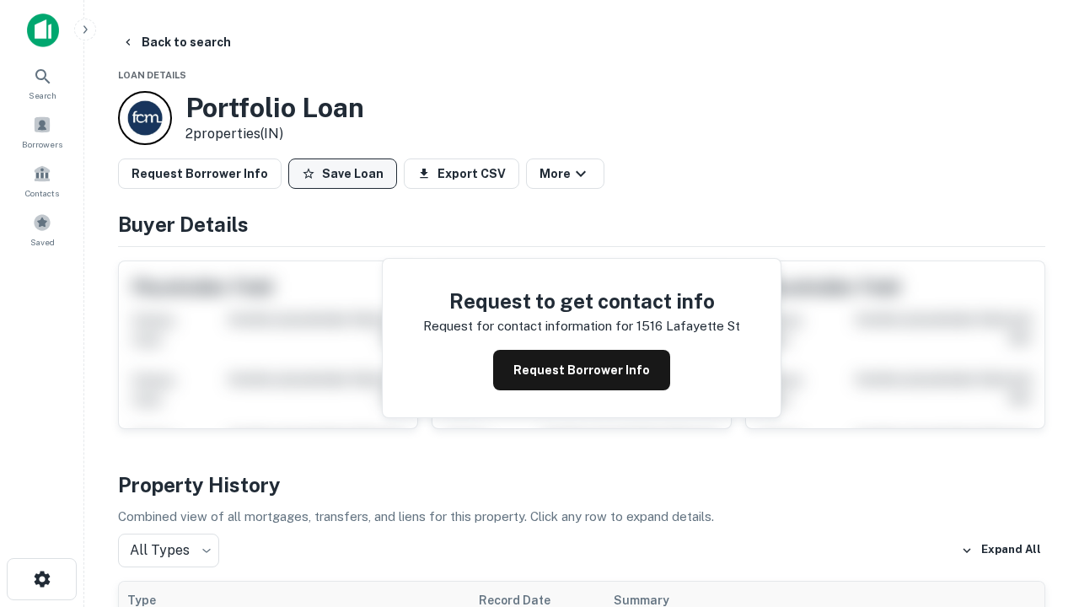 This screenshot has width=1079, height=607. What do you see at coordinates (42, 83) in the screenshot?
I see `div: Search` at bounding box center [42, 83].